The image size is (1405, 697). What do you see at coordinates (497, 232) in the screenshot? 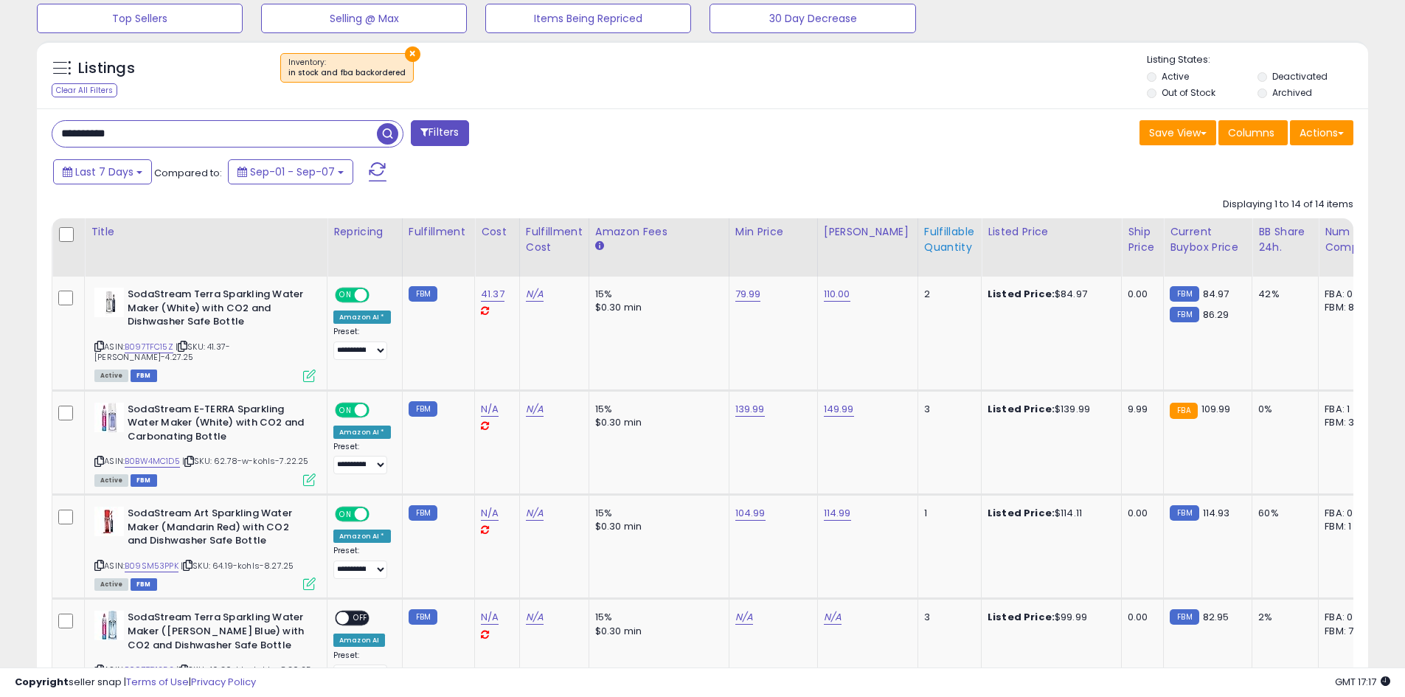
I see `div: Cost` at bounding box center [497, 232].